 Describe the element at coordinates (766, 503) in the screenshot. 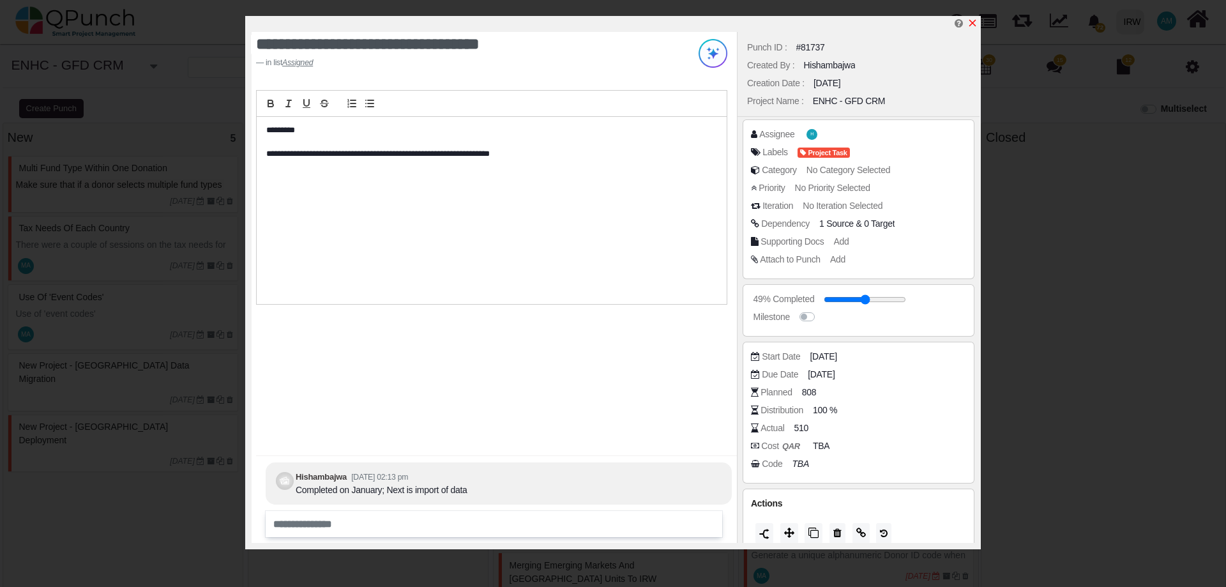

I see `span: Actions` at that location.